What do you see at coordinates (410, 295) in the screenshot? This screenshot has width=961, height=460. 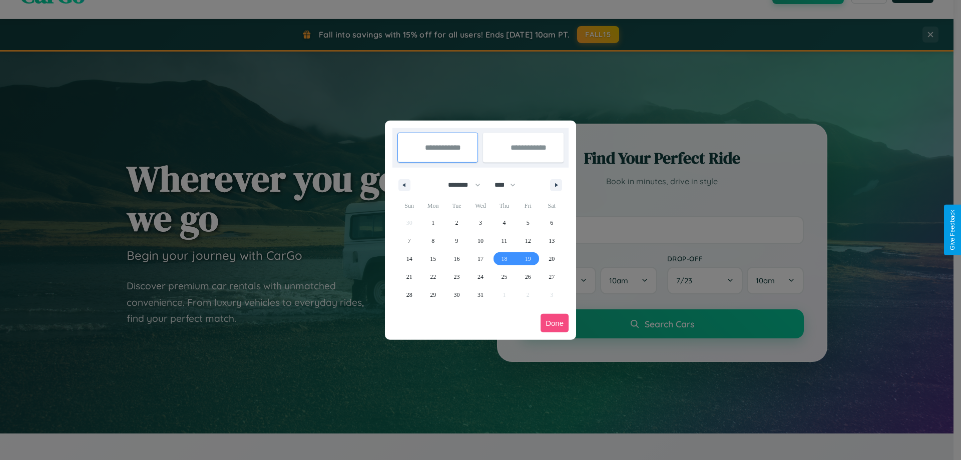 I see `span: 28` at bounding box center [410, 295].